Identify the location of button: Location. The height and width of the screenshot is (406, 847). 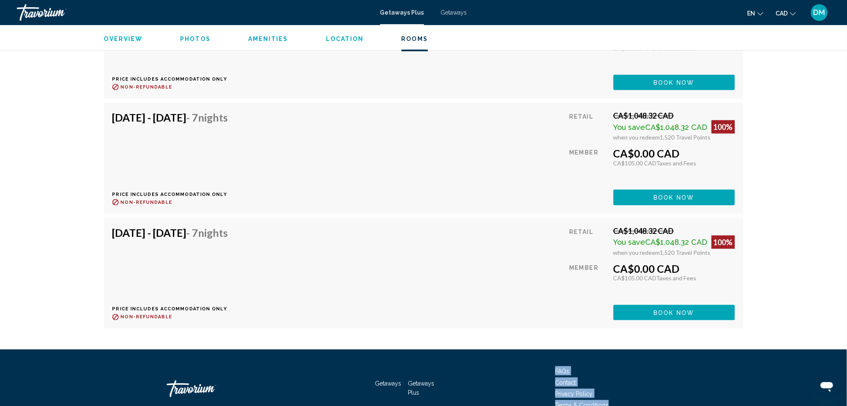
(345, 39).